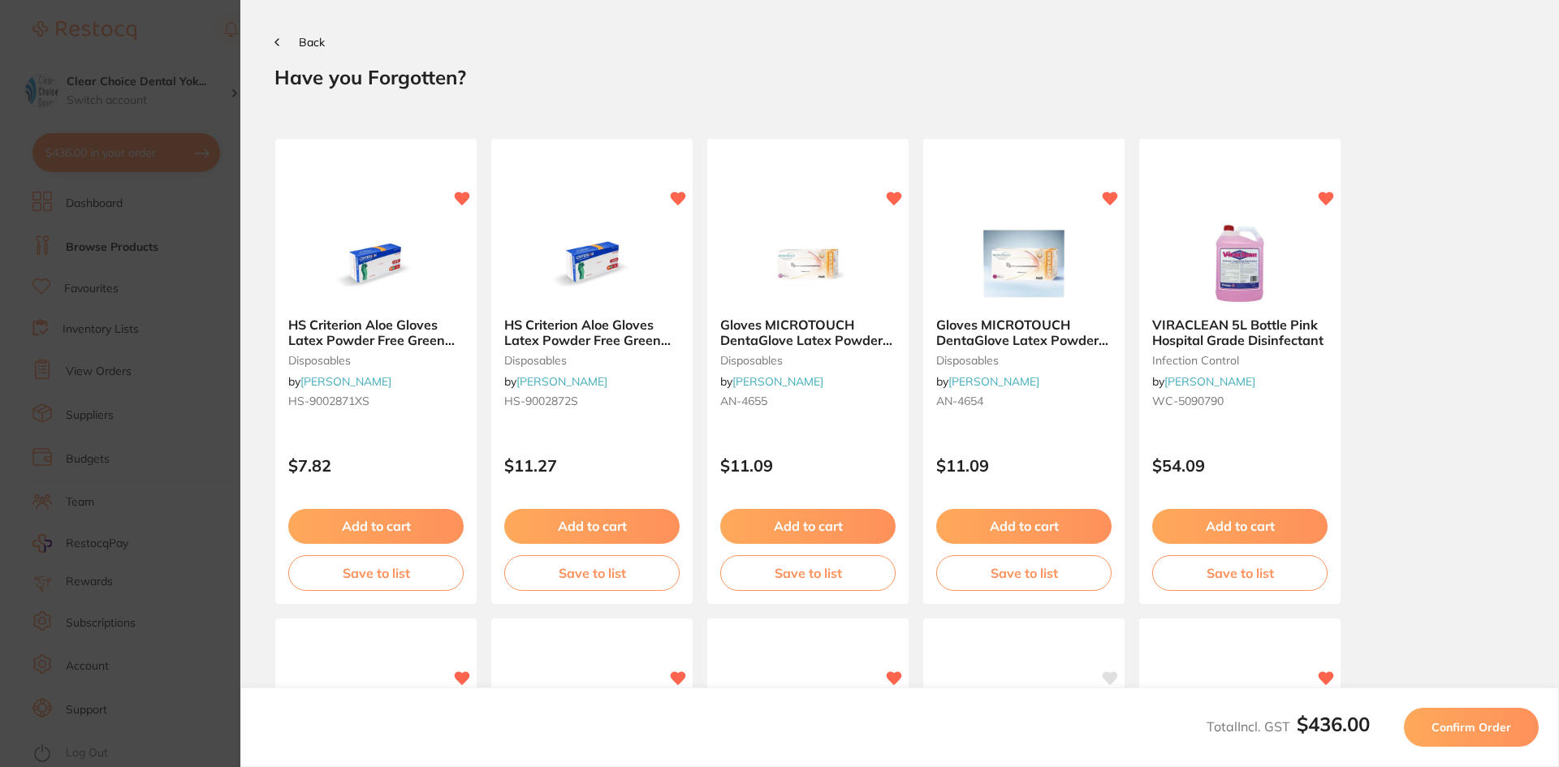 The height and width of the screenshot is (767, 1559). Describe the element at coordinates (376, 332) in the screenshot. I see `b: HS Criterion Aloe Gloves Latex Powder Free Green XSmall x 100` at that location.